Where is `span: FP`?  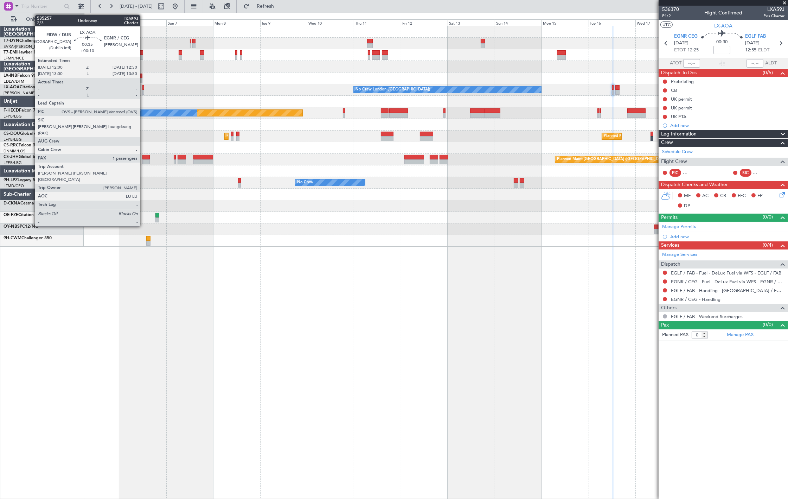 span: FP is located at coordinates (760, 196).